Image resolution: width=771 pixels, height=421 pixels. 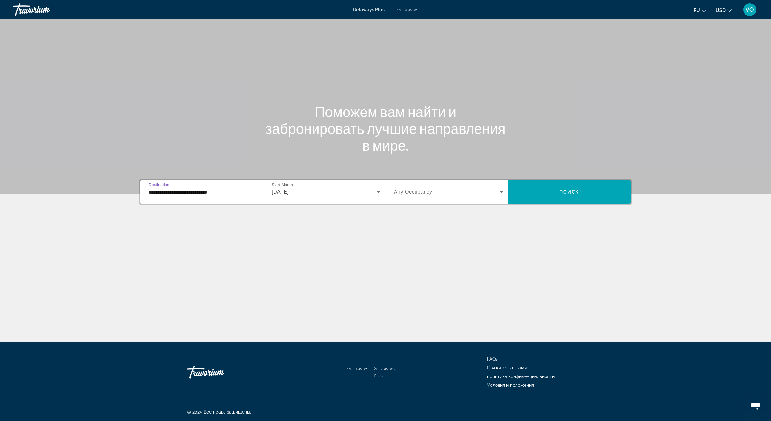 I want to click on button: Поиск, so click(x=569, y=192).